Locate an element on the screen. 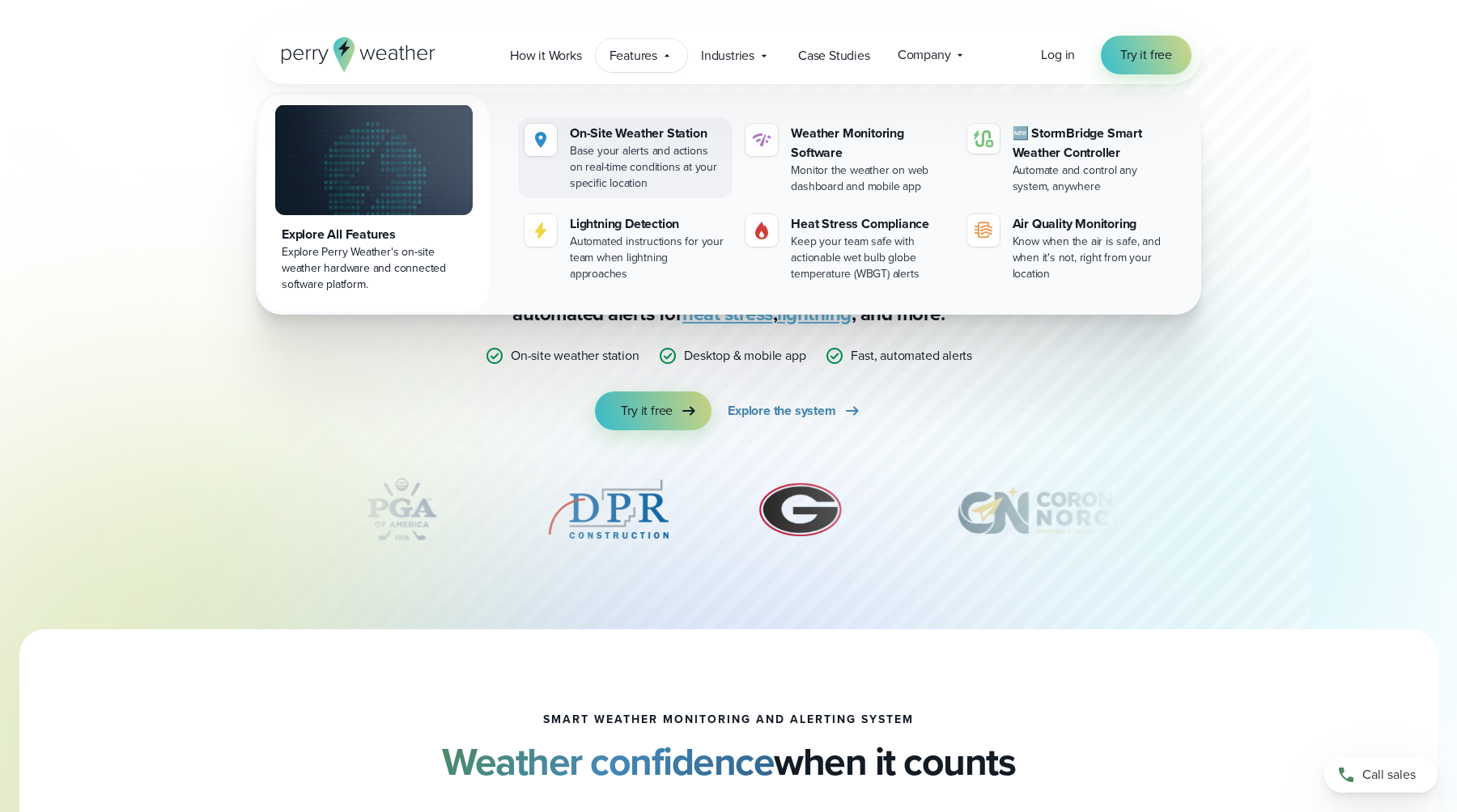  div: Automated instructions for your team when lightning approaches is located at coordinates (647, 258).